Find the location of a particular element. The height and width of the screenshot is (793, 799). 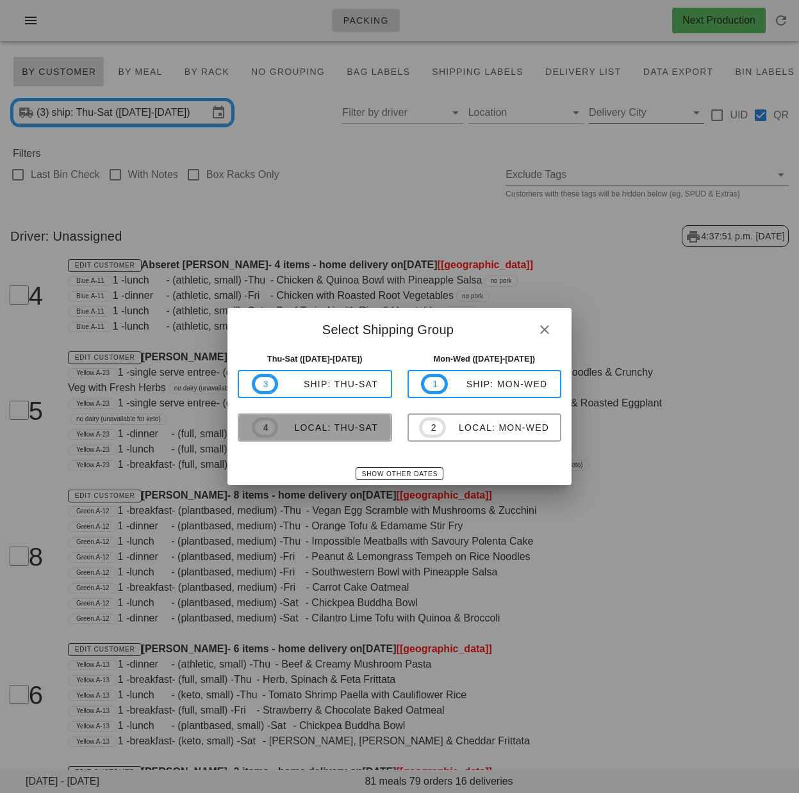

div: local: Mon-Wed is located at coordinates (497, 428).